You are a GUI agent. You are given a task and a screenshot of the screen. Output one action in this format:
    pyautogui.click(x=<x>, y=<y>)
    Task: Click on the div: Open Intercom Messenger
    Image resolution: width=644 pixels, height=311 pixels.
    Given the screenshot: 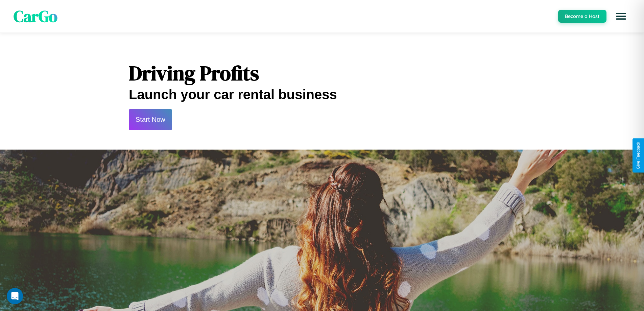 What is the action you would take?
    pyautogui.click(x=15, y=296)
    